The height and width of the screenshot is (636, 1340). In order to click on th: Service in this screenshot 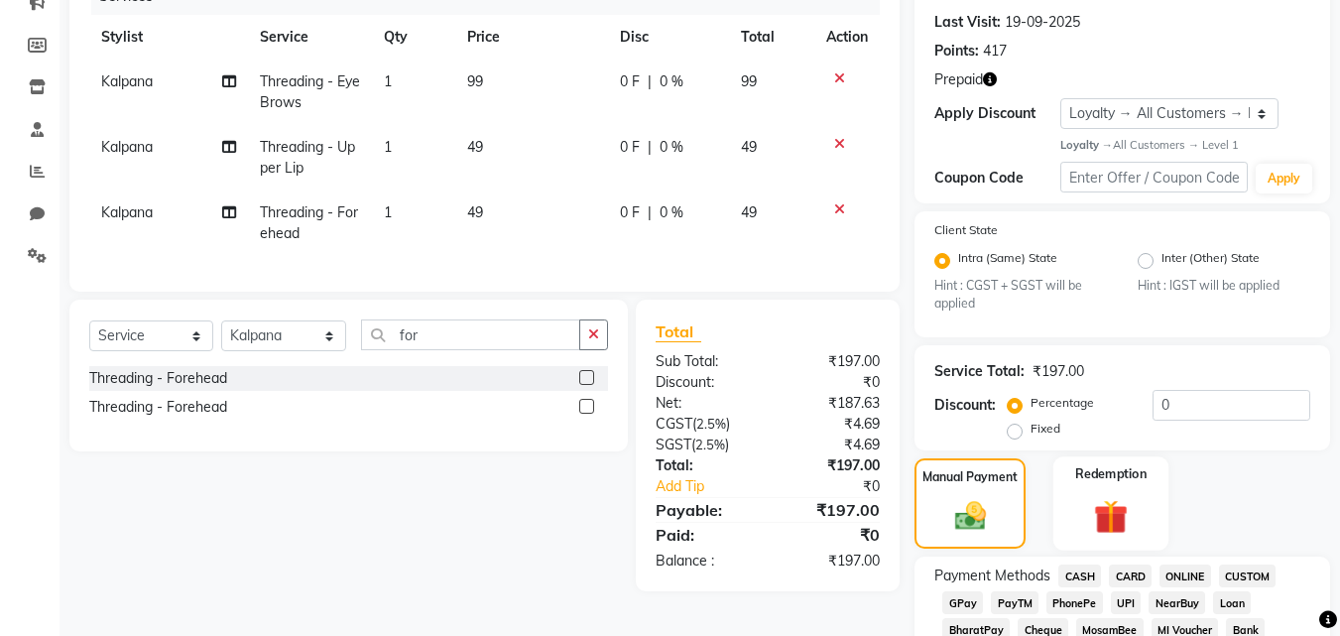, I will do `click(309, 37)`.